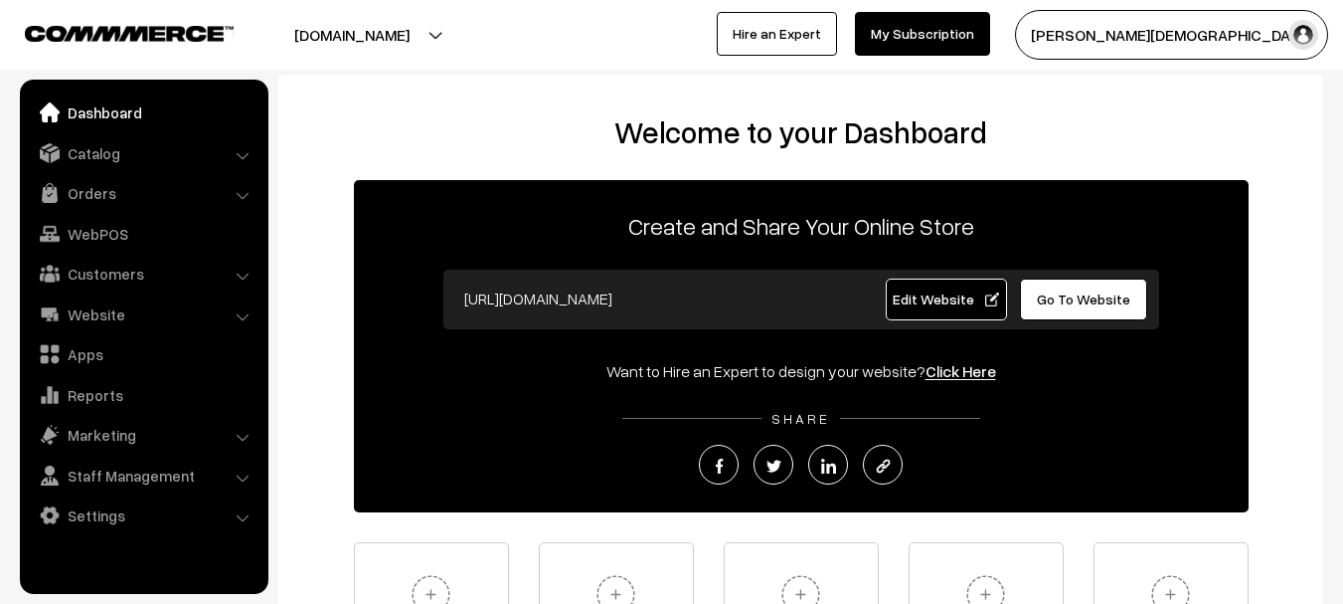 This screenshot has width=1343, height=604. I want to click on a: Settings, so click(143, 515).